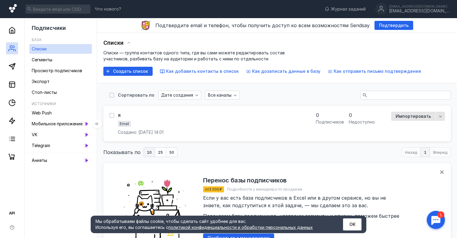 The image size is (457, 238). Describe the element at coordinates (119, 115) in the screenshot. I see `div: я` at that location.